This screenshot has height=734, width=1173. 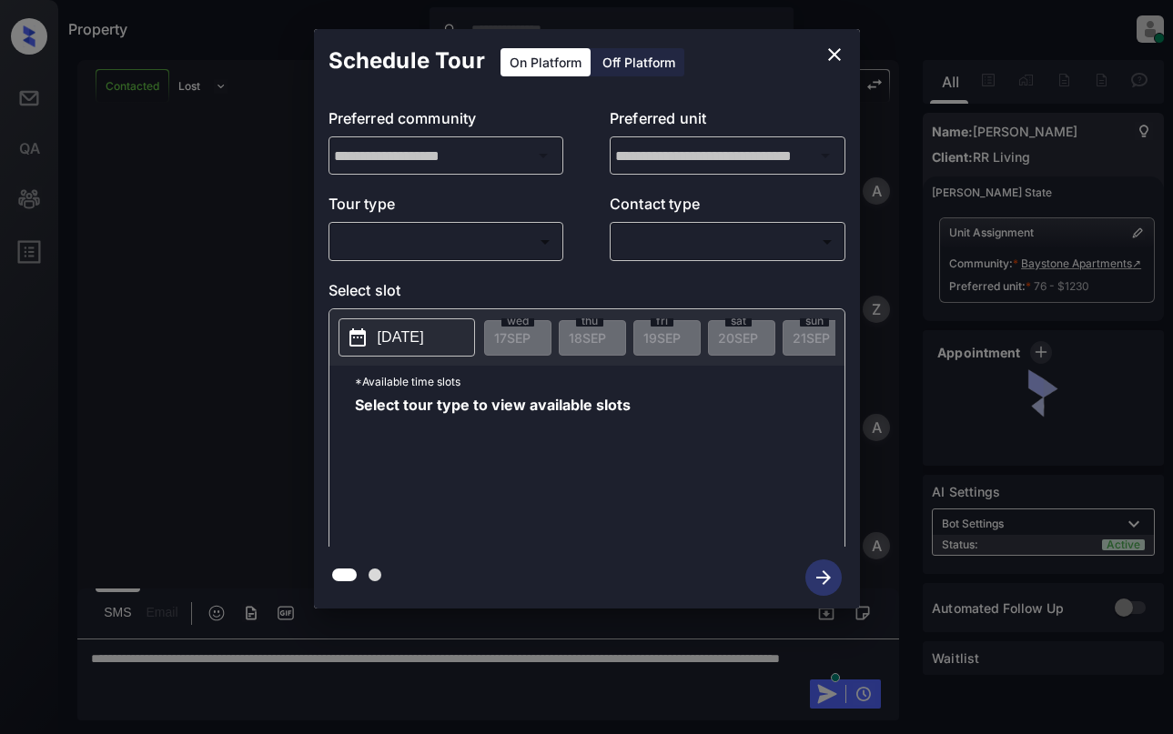 I want to click on p: Select slot, so click(x=587, y=294).